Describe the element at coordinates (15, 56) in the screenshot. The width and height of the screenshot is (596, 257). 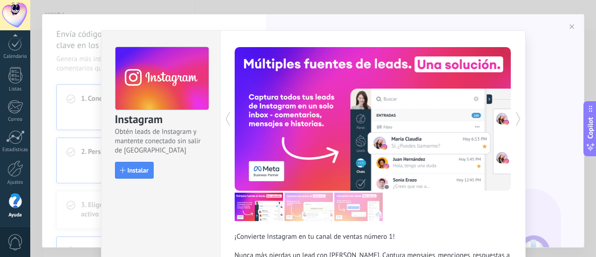
I see `div: Calendario` at that location.